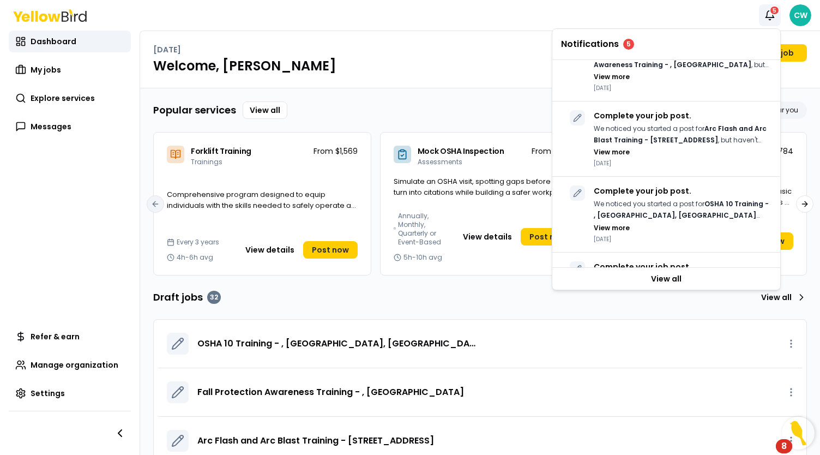 The image size is (820, 455). Describe the element at coordinates (770, 15) in the screenshot. I see `button: 5` at that location.